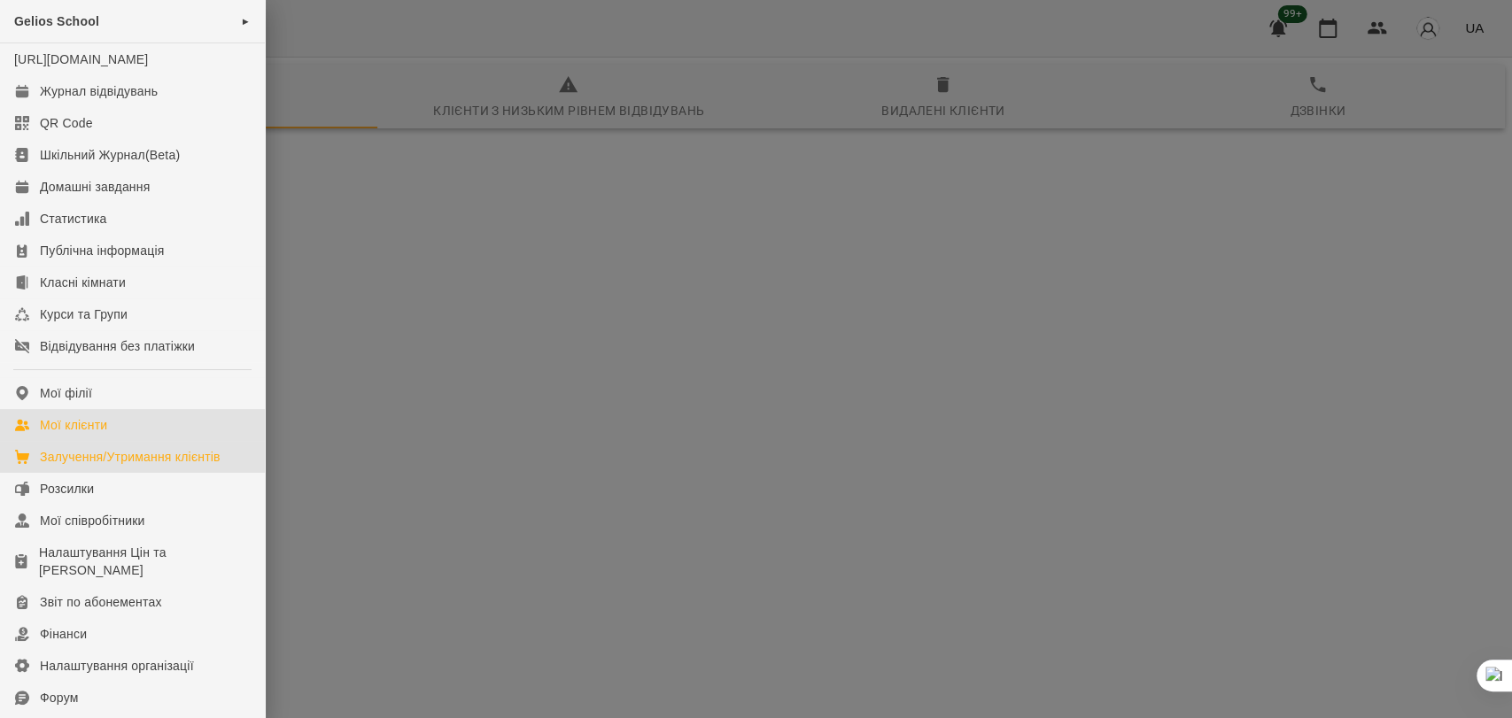 The width and height of the screenshot is (1512, 718). I want to click on div: Шкільний Журнал(Beta), so click(110, 155).